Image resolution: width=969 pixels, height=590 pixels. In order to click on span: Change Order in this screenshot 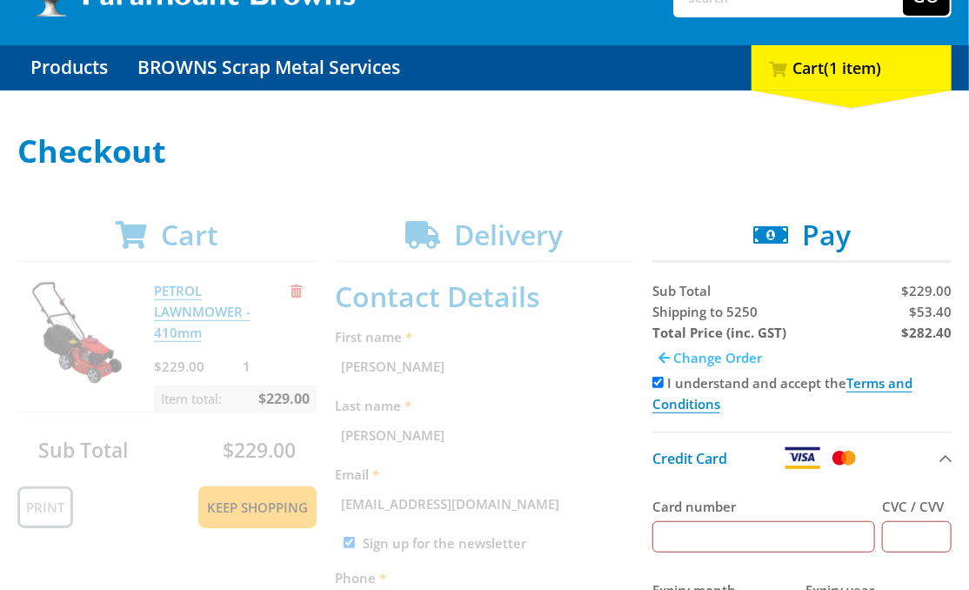, I will do `click(718, 357)`.